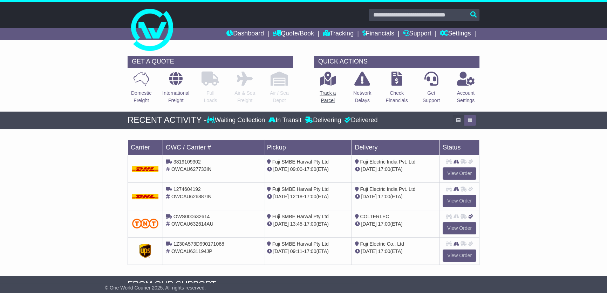 This screenshot has width=607, height=293. Describe the element at coordinates (382, 244) in the screenshot. I see `span: Fuji Electric Co., Ltd` at that location.